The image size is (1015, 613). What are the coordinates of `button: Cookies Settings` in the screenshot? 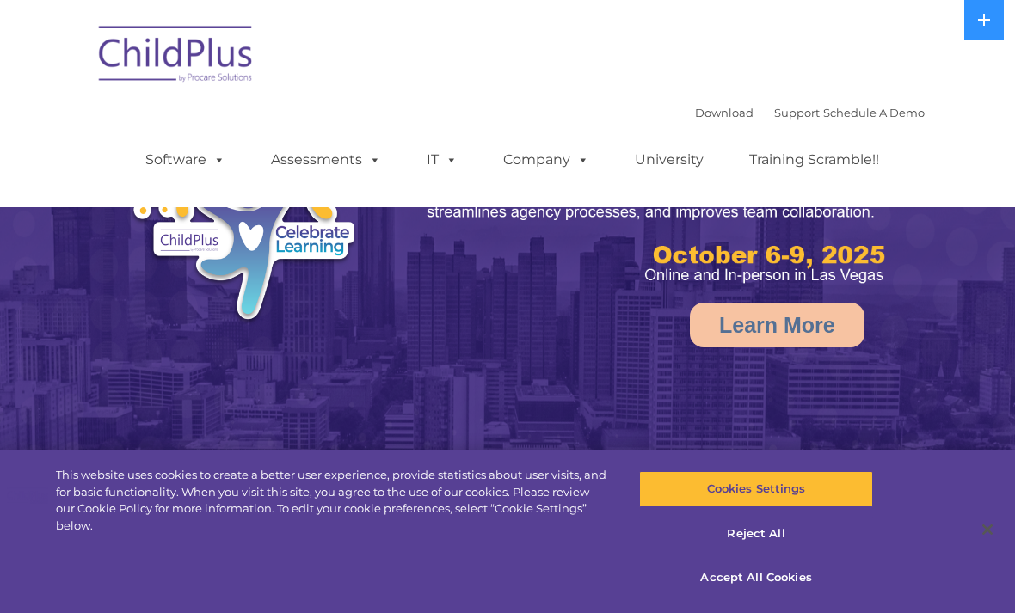 It's located at (755, 489).